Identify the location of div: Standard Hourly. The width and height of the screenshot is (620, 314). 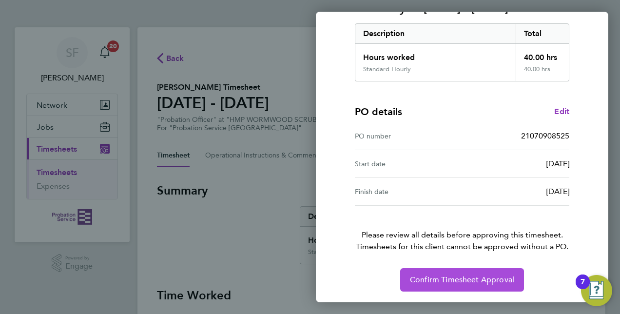
(387, 69).